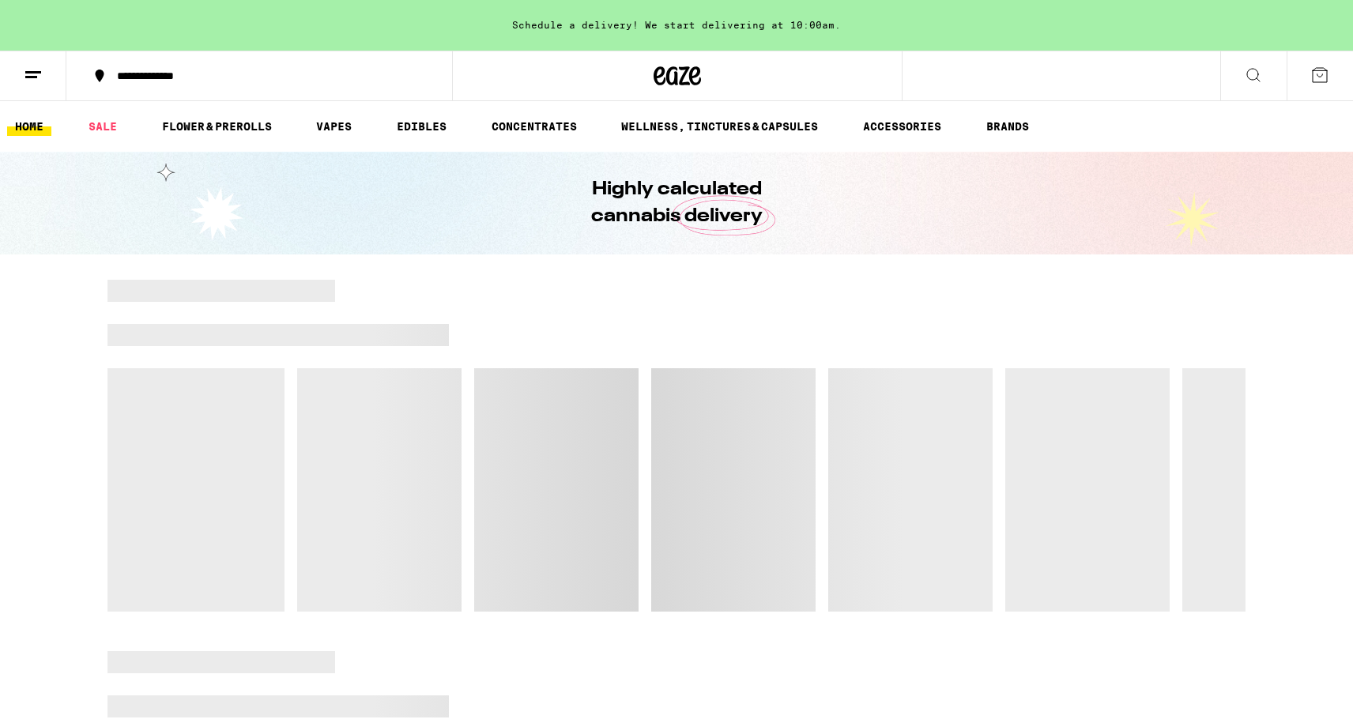 The height and width of the screenshot is (723, 1353). What do you see at coordinates (103, 126) in the screenshot?
I see `a: SALE` at bounding box center [103, 126].